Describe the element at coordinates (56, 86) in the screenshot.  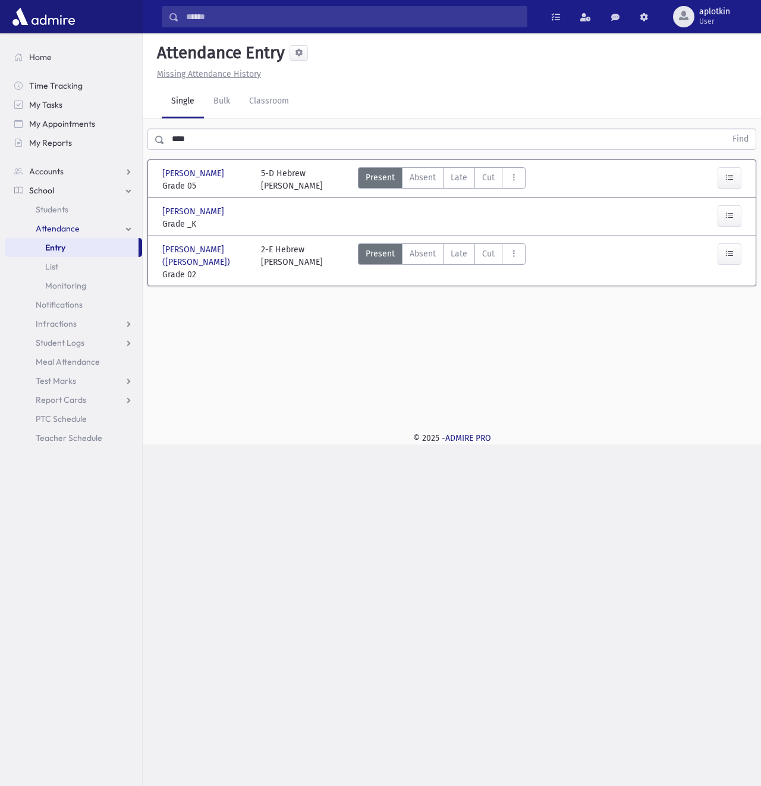
I see `span: Time Tracking` at that location.